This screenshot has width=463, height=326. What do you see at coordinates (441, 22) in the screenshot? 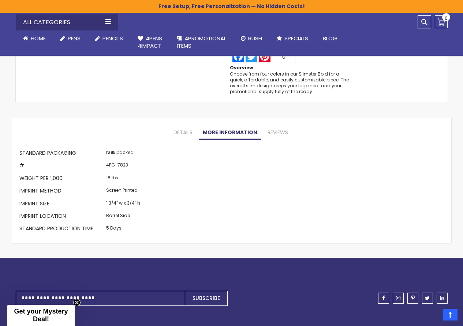
I see `a: 0` at bounding box center [441, 22].